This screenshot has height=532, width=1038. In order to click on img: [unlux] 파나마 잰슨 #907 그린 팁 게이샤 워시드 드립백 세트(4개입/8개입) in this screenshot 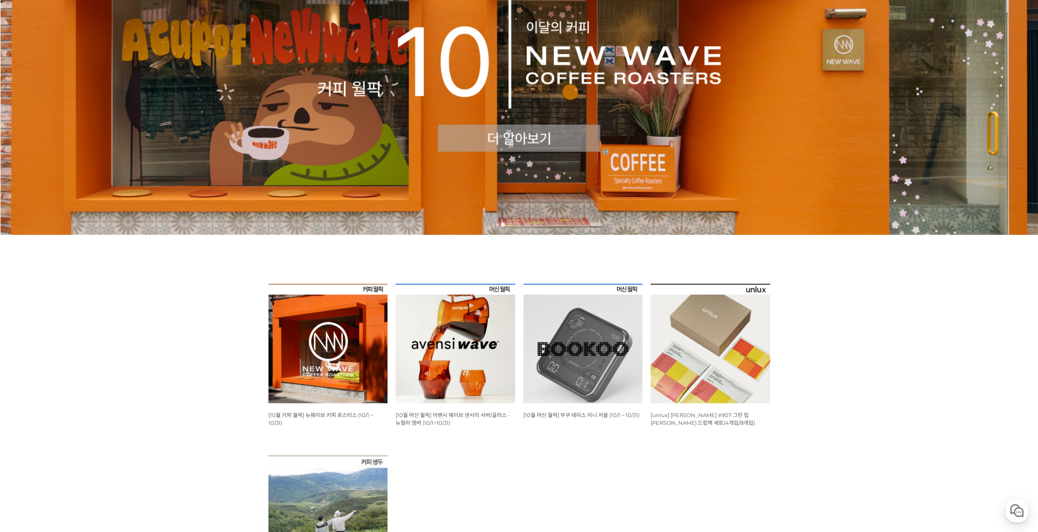, I will do `click(710, 344)`.